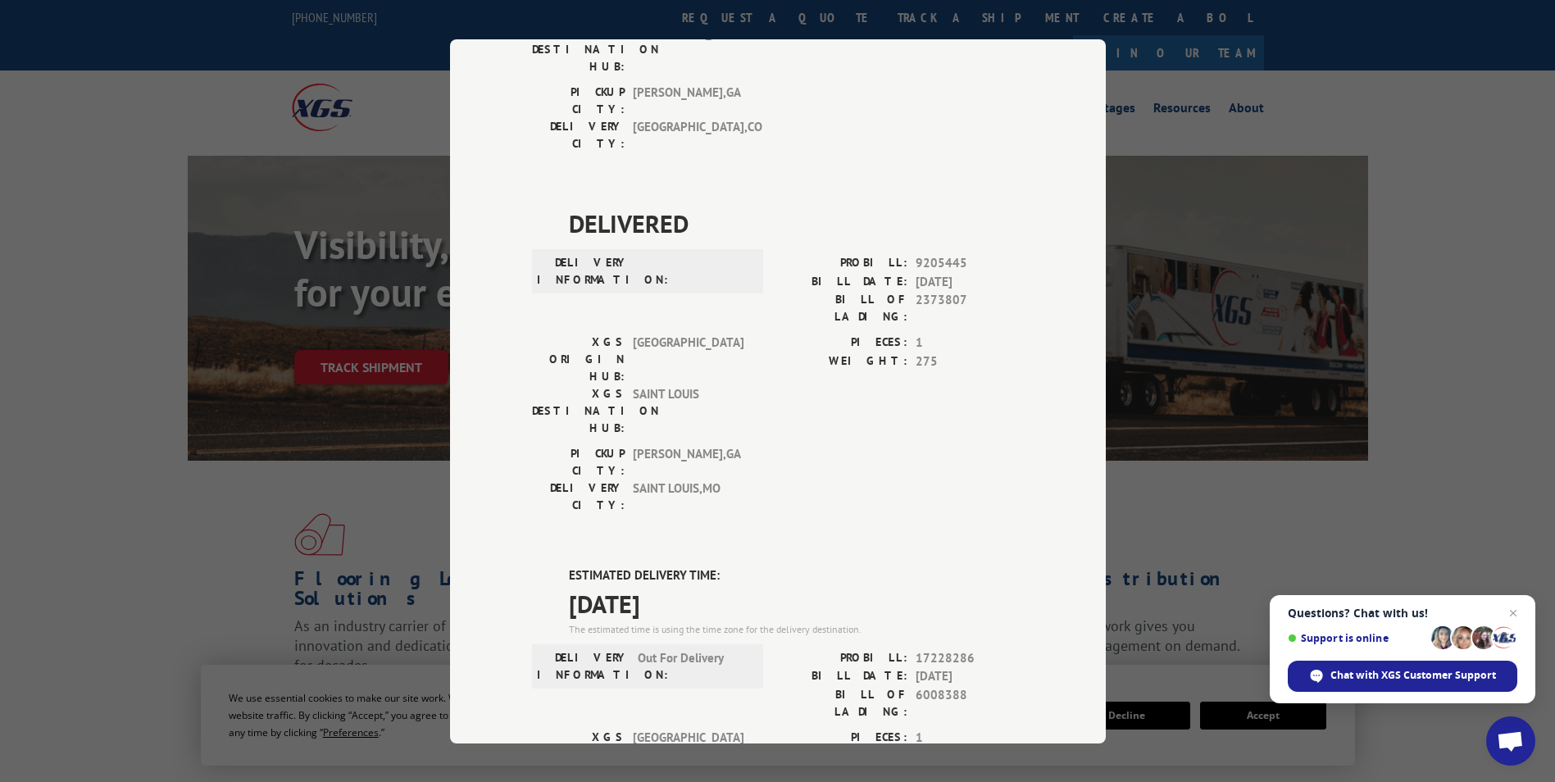  Describe the element at coordinates (970, 263) in the screenshot. I see `span: 9205445` at that location.